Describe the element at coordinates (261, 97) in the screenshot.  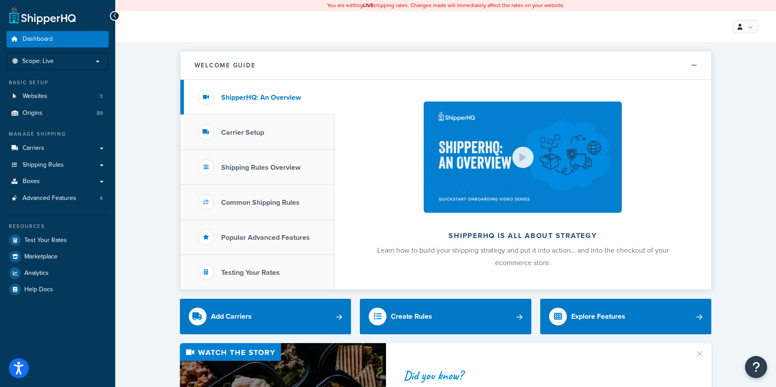
I see `h3: ShipperHQ: An Overview` at that location.